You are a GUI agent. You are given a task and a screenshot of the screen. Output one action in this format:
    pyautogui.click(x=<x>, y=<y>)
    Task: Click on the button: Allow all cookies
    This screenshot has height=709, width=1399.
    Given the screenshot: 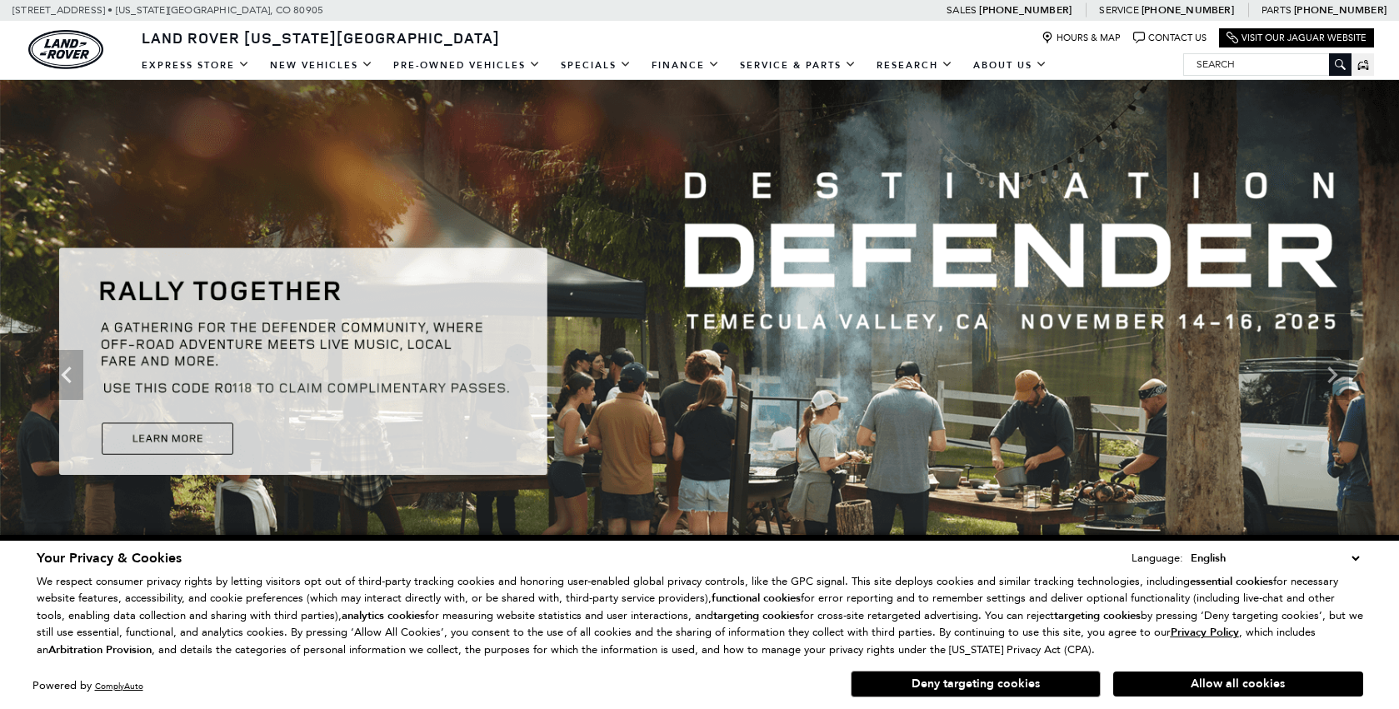 What is the action you would take?
    pyautogui.click(x=1239, y=684)
    